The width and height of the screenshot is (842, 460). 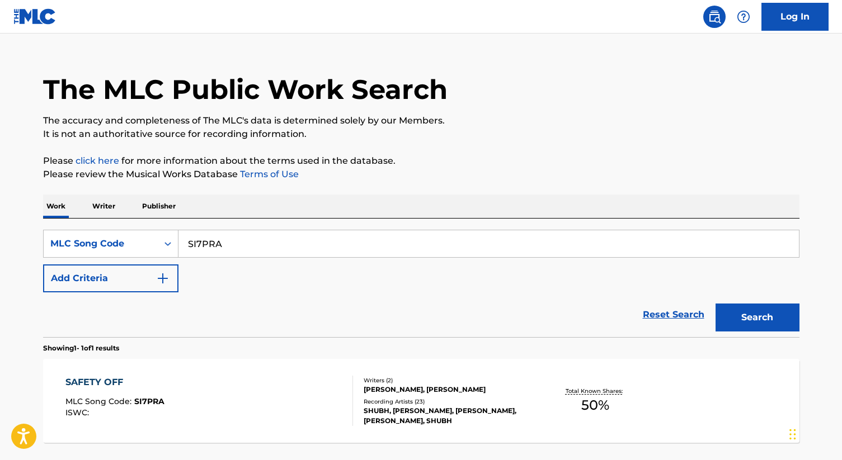 I want to click on p: It is not an authoritative source for recording information., so click(x=421, y=134).